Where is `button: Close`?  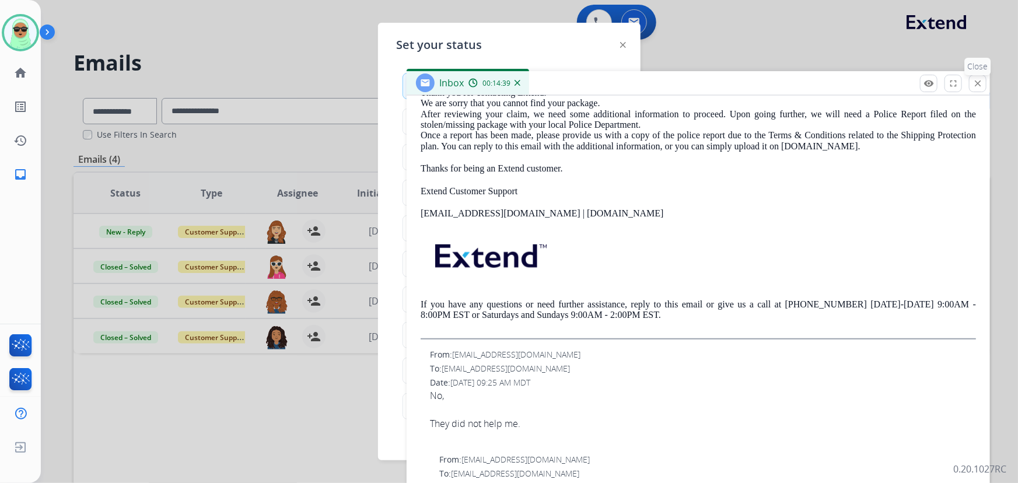
button: Close is located at coordinates (978, 83).